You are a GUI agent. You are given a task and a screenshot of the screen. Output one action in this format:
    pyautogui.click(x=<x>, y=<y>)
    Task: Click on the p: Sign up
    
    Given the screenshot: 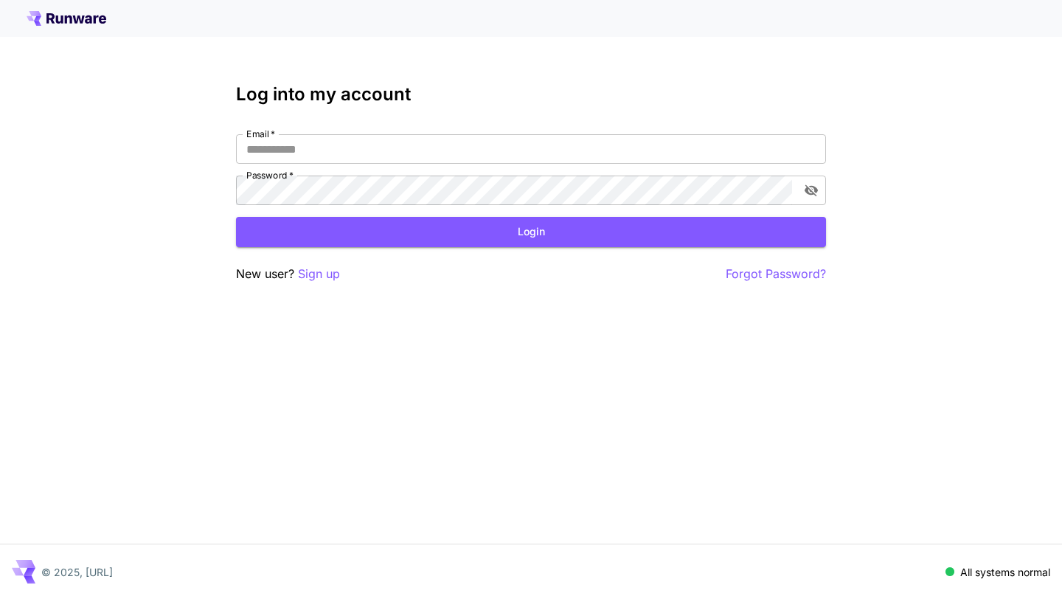 What is the action you would take?
    pyautogui.click(x=319, y=274)
    